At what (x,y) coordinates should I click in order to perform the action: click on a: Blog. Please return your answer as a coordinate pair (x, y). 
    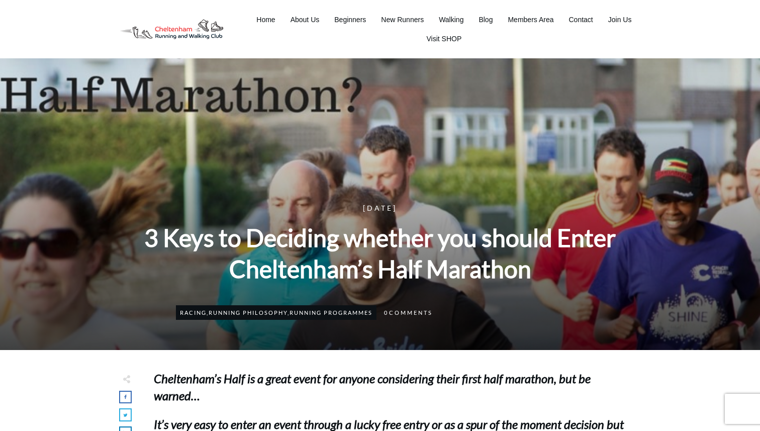
    Looking at the image, I should click on (486, 20).